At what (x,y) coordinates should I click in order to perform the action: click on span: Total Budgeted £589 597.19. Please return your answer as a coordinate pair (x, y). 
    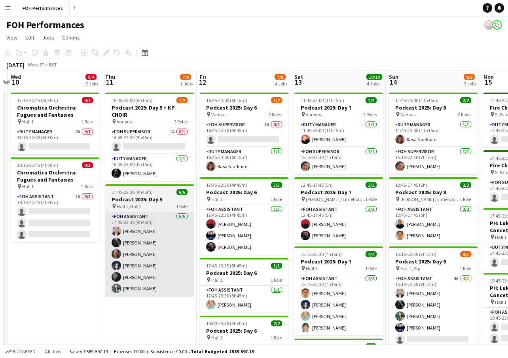
    Looking at the image, I should click on (222, 351).